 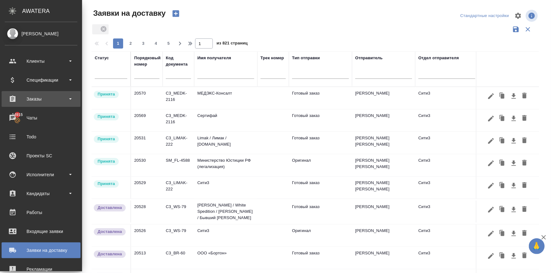 What do you see at coordinates (532, 16) in the screenshot?
I see `span: Посмотреть информацию` at bounding box center [532, 16].